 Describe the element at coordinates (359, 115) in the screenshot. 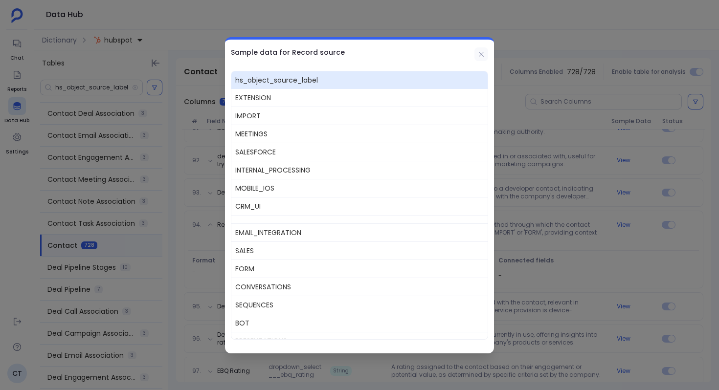

I see `span: IMPORT` at that location.